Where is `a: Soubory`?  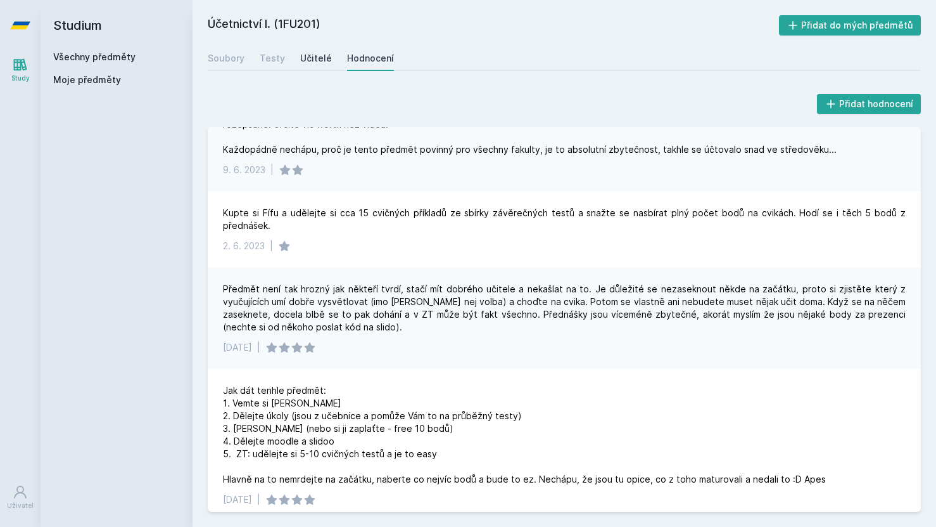 a: Soubory is located at coordinates (226, 58).